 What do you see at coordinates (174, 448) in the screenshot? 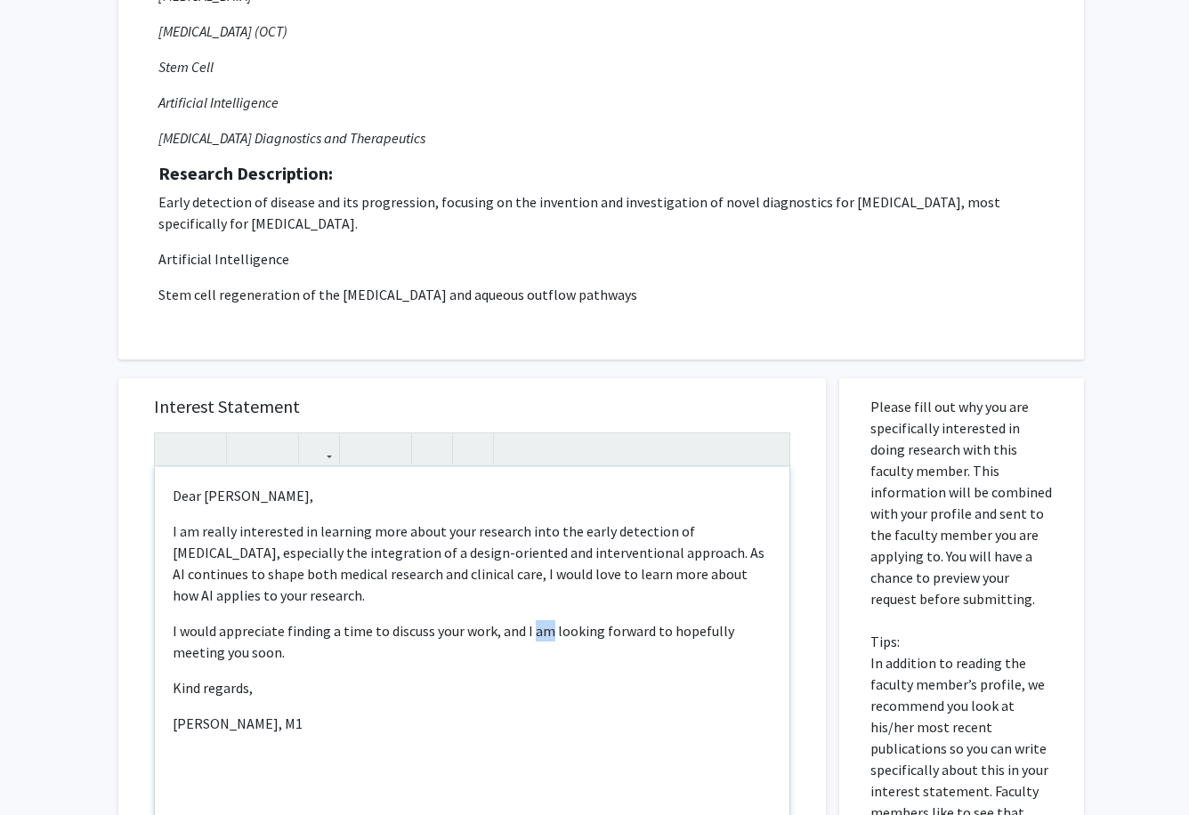
I see `button: Strong (Ctrl + B)` at bounding box center [174, 448].